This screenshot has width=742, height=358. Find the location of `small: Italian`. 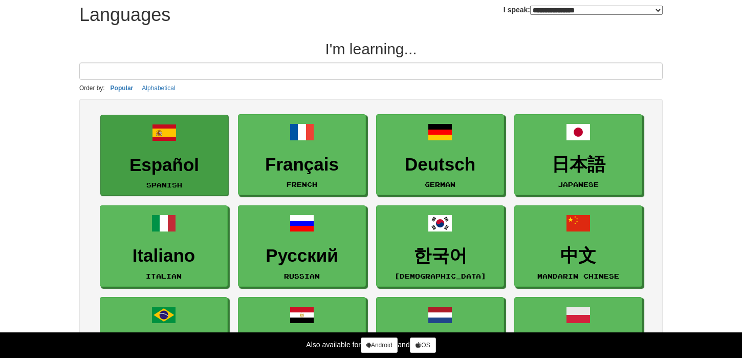

small: Italian is located at coordinates (164, 276).